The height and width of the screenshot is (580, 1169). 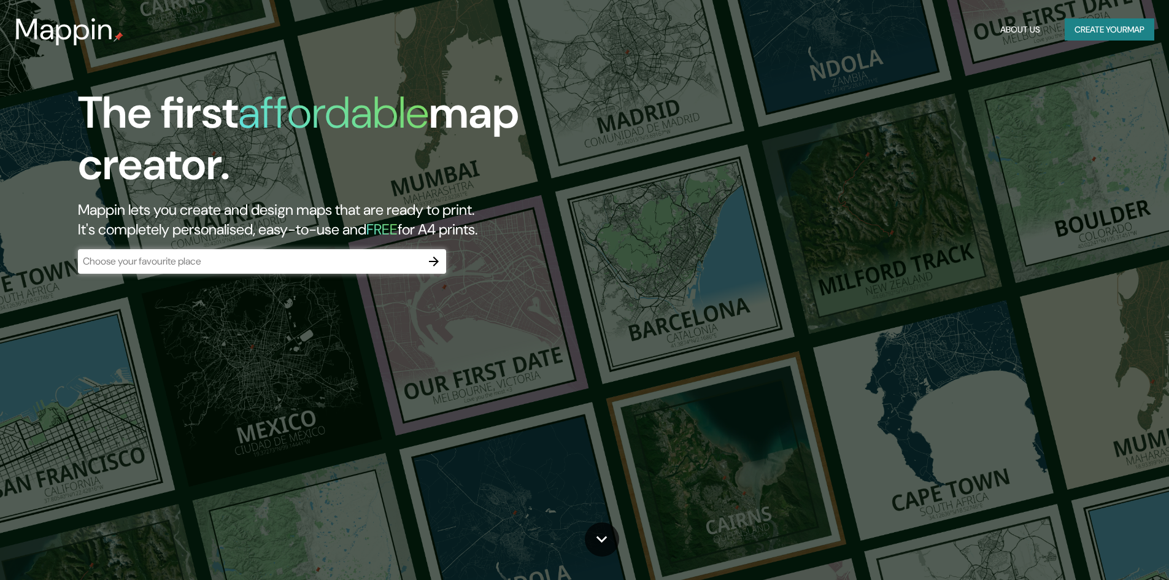 What do you see at coordinates (1019, 29) in the screenshot?
I see `button: About Us` at bounding box center [1019, 29].